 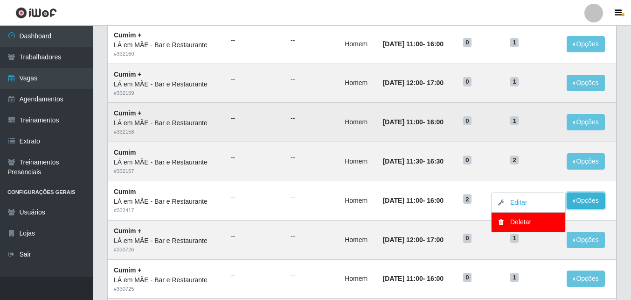 What do you see at coordinates (514, 202) in the screenshot?
I see `a: Editar` at bounding box center [514, 202].